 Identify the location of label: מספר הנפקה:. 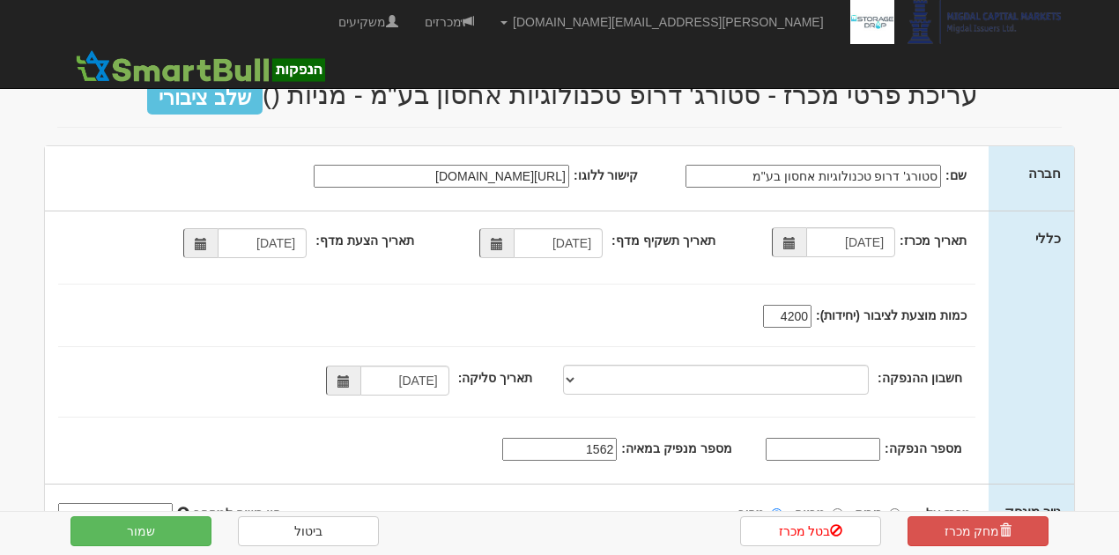
(923, 449).